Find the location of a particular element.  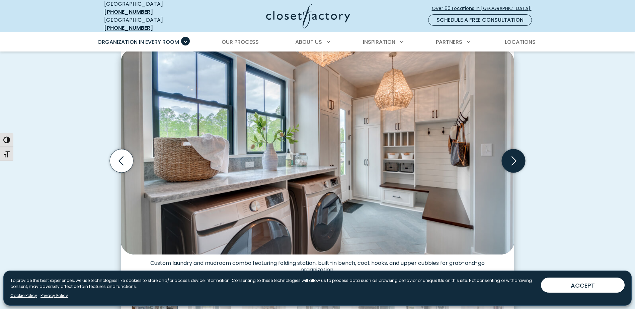

a: Schedule a Free Consultation is located at coordinates (480, 20).